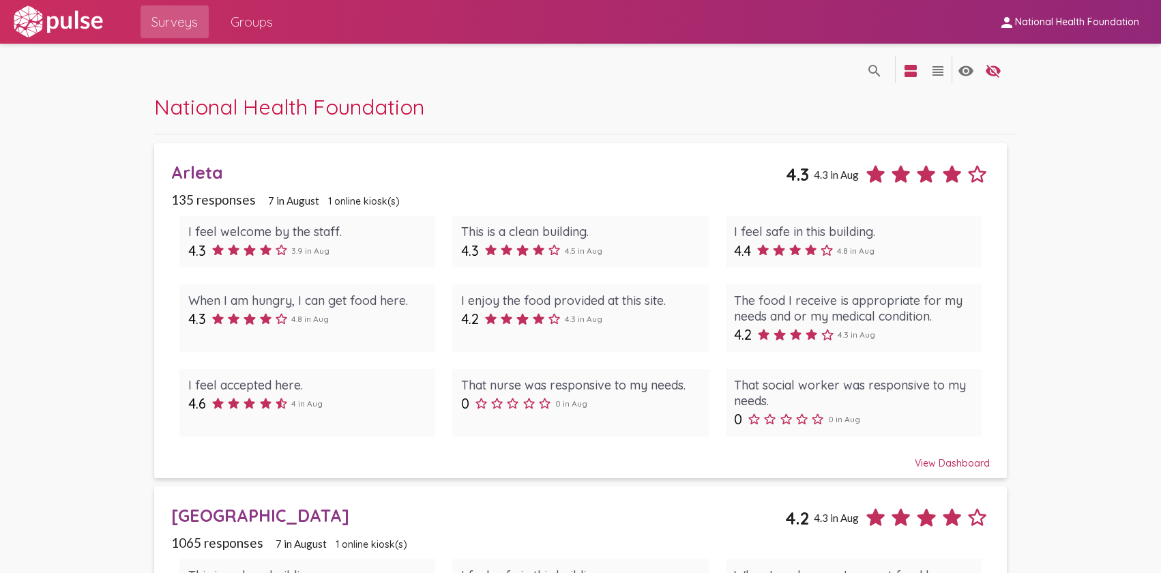 The height and width of the screenshot is (573, 1161). Describe the element at coordinates (308, 231) in the screenshot. I see `div: I feel welcome by the staff.` at that location.